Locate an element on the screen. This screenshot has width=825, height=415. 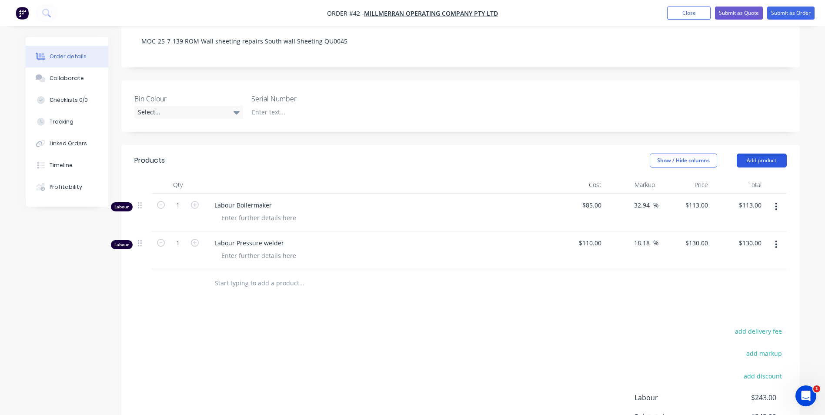
button: Tracking is located at coordinates (67, 122).